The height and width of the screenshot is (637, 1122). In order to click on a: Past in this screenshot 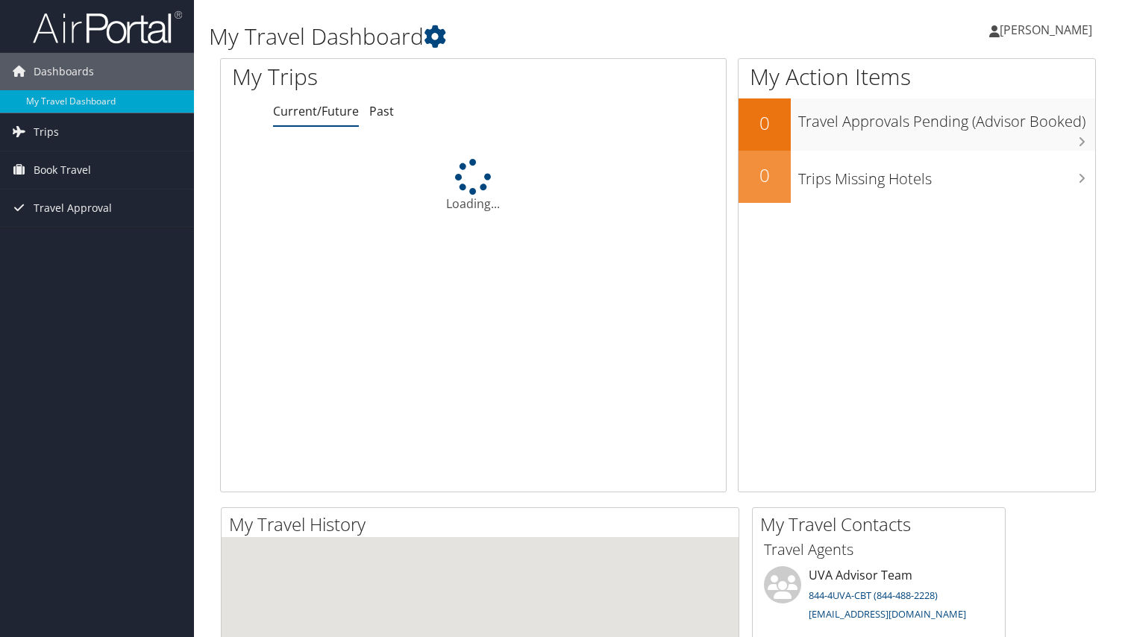, I will do `click(381, 111)`.